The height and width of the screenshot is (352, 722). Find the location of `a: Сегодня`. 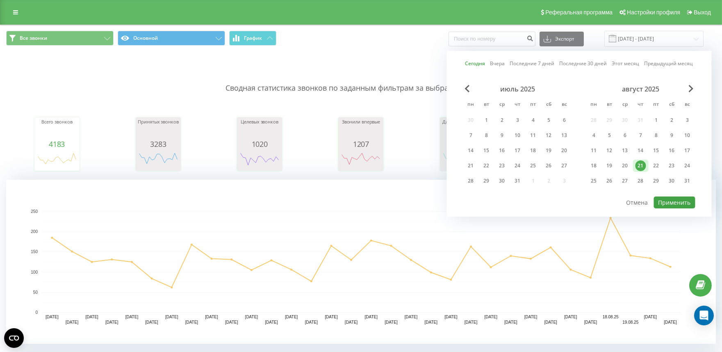

a: Сегодня is located at coordinates (475, 63).